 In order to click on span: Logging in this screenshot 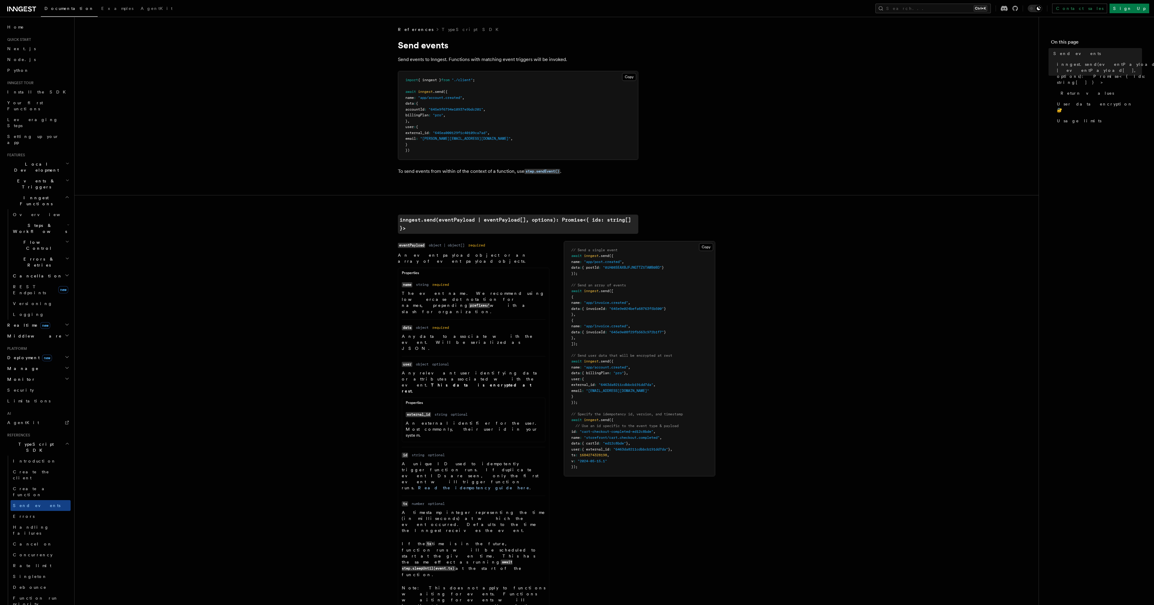, I will do `click(29, 314)`.